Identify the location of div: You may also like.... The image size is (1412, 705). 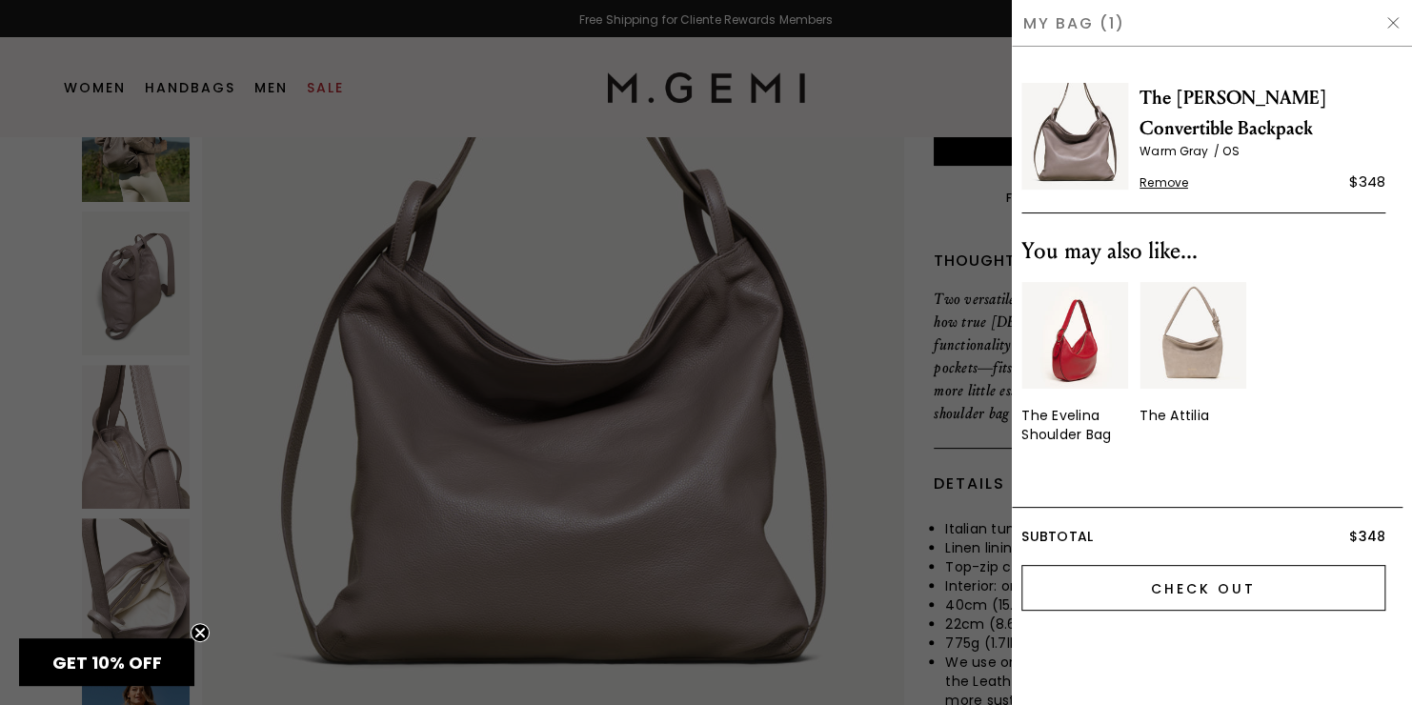
(1204, 252).